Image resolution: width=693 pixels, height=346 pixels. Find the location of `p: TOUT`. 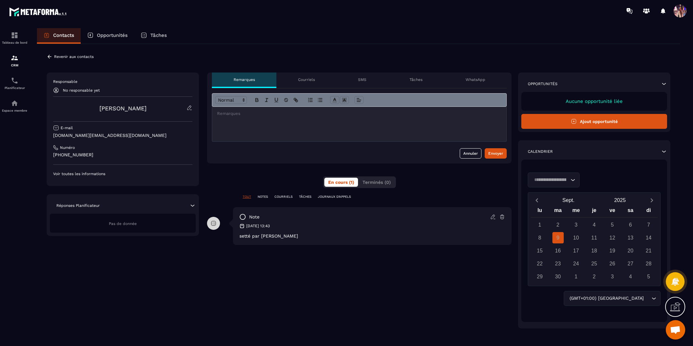

p: TOUT is located at coordinates (247, 197).